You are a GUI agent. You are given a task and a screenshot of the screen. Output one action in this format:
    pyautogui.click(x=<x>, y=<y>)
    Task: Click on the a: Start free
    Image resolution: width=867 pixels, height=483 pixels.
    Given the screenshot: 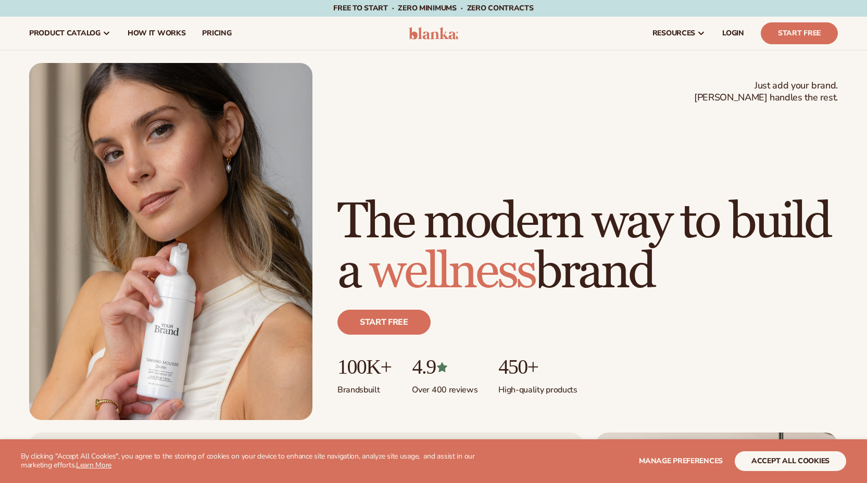 What is the action you would take?
    pyautogui.click(x=384, y=322)
    